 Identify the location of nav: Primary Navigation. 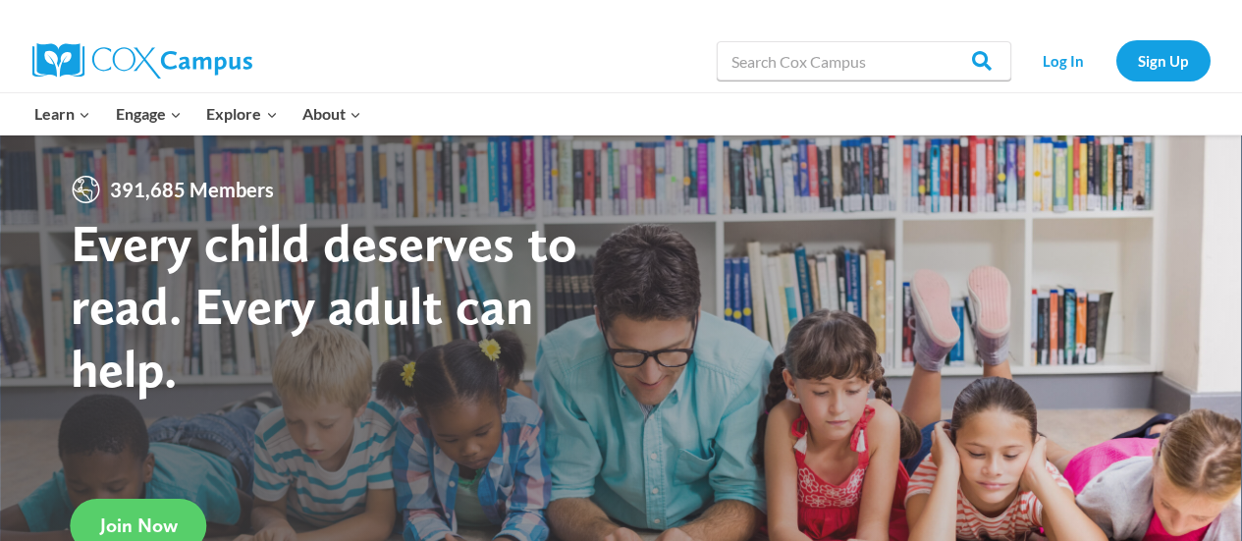
(198, 114).